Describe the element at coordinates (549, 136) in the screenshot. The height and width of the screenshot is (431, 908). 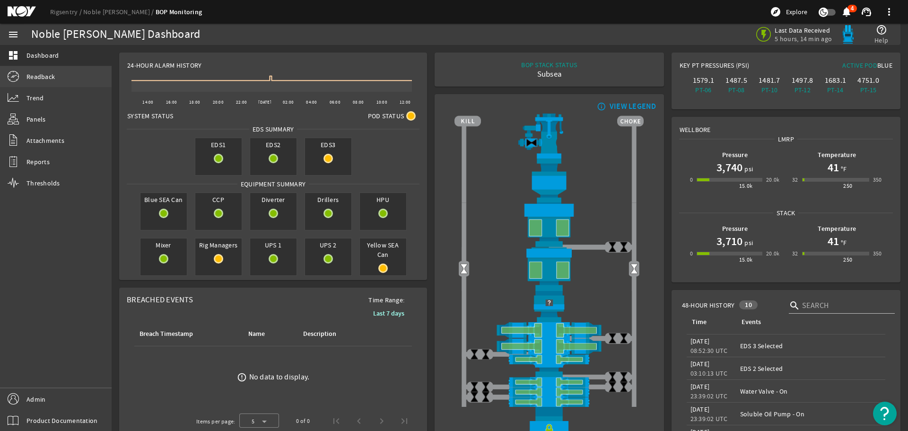
I see `img: RiserAdapter.png` at that location.